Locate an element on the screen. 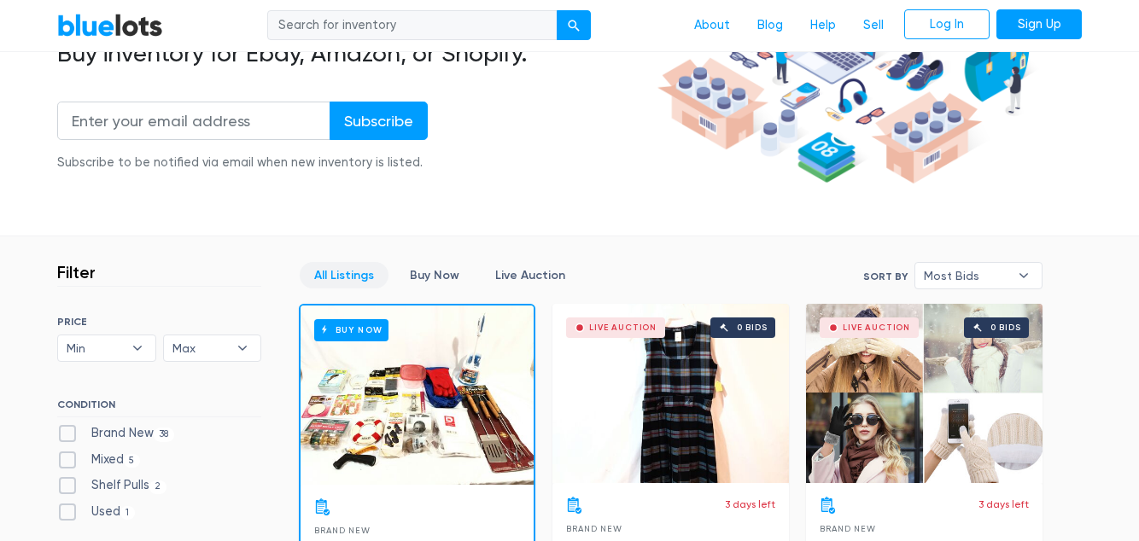 The image size is (1139, 541). input: Enter your email address is located at coordinates (194, 120).